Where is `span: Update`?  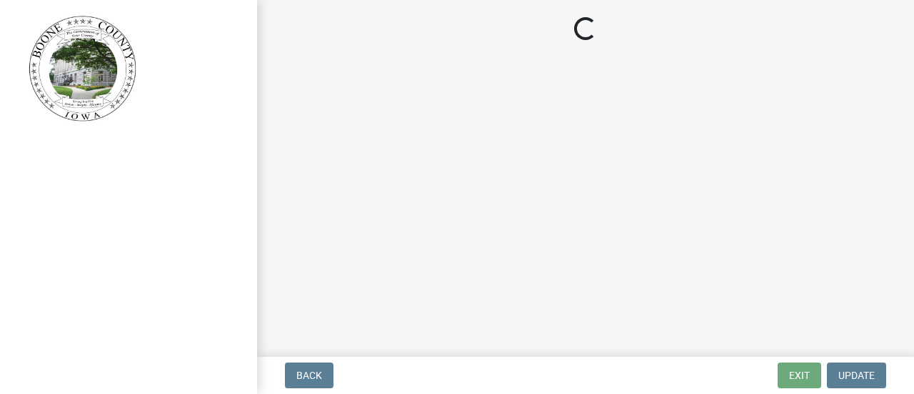 span: Update is located at coordinates (856, 375).